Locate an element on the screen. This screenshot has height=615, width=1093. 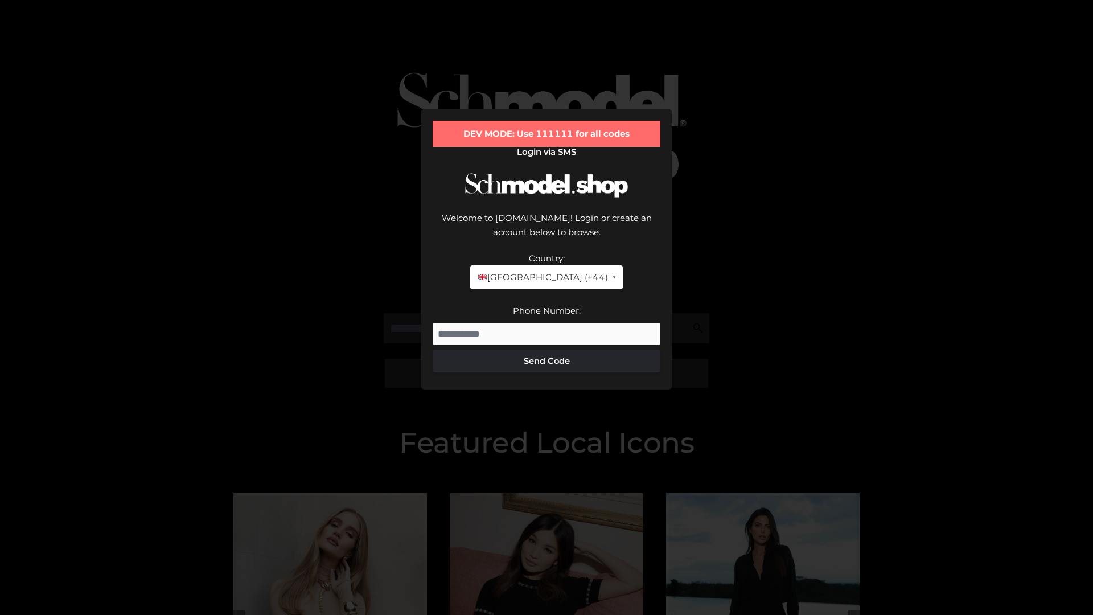
button: Send Code is located at coordinates (546, 361).